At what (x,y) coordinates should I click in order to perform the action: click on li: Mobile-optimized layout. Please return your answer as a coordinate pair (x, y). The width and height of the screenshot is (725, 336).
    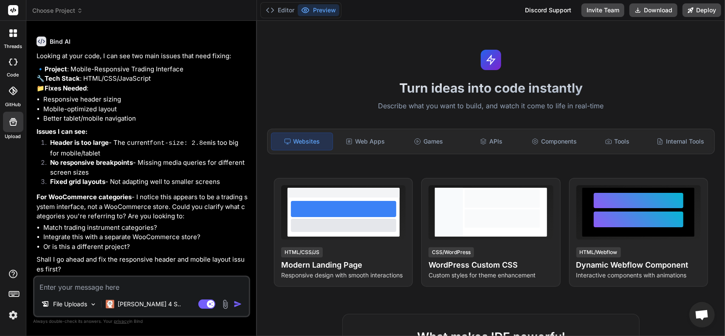
    Looking at the image, I should click on (146, 109).